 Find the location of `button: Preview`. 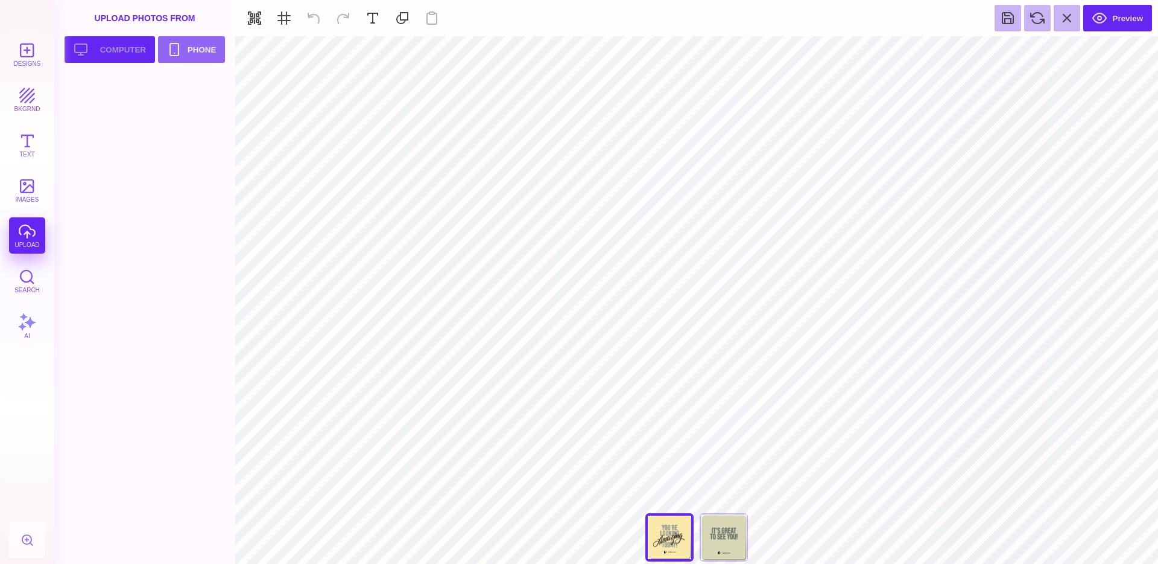

button: Preview is located at coordinates (1118, 18).